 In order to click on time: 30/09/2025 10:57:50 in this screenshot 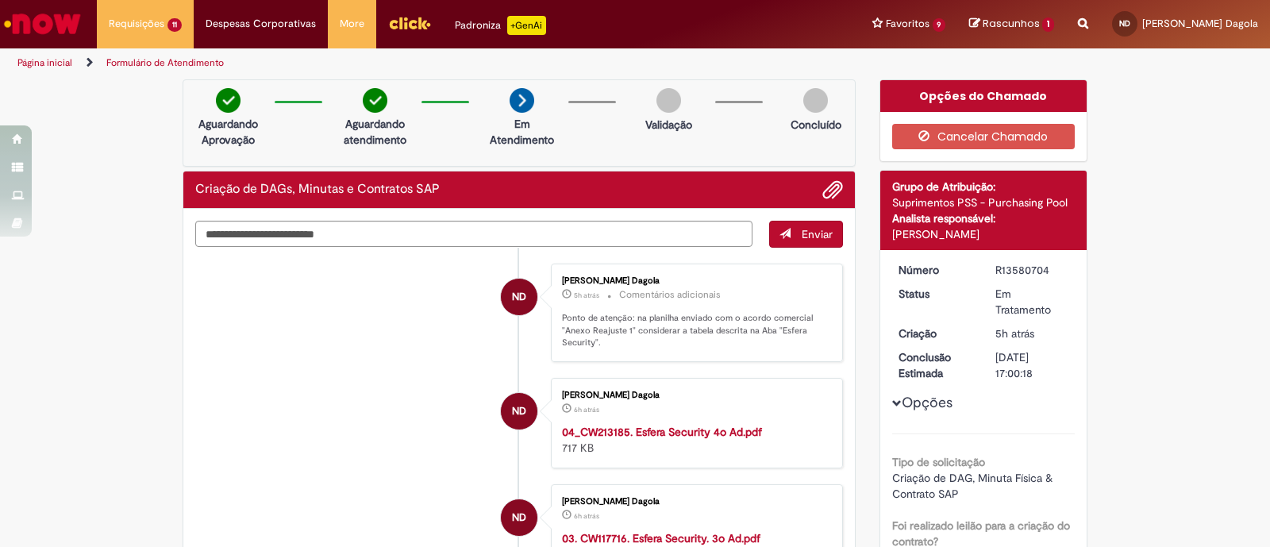, I will do `click(587, 516)`.